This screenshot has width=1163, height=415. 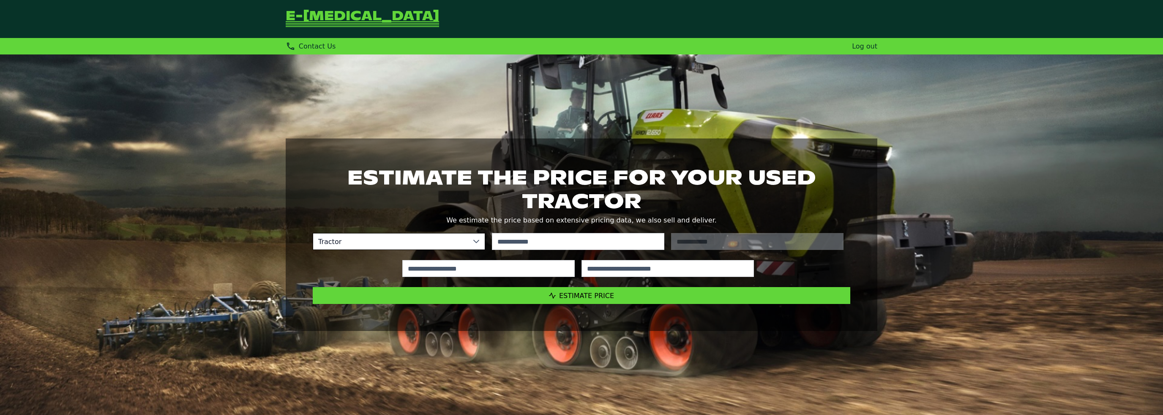 What do you see at coordinates (317, 46) in the screenshot?
I see `span: Contact Us` at bounding box center [317, 46].